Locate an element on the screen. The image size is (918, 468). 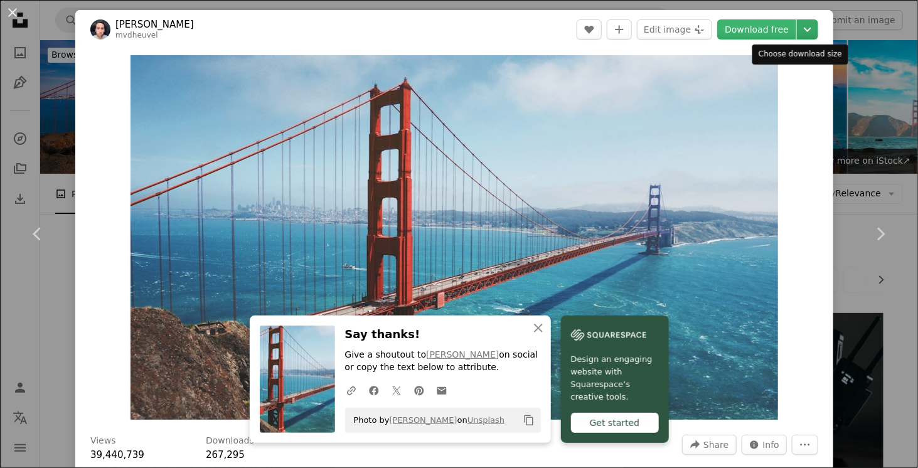
span: Photo by on is located at coordinates (426, 420).